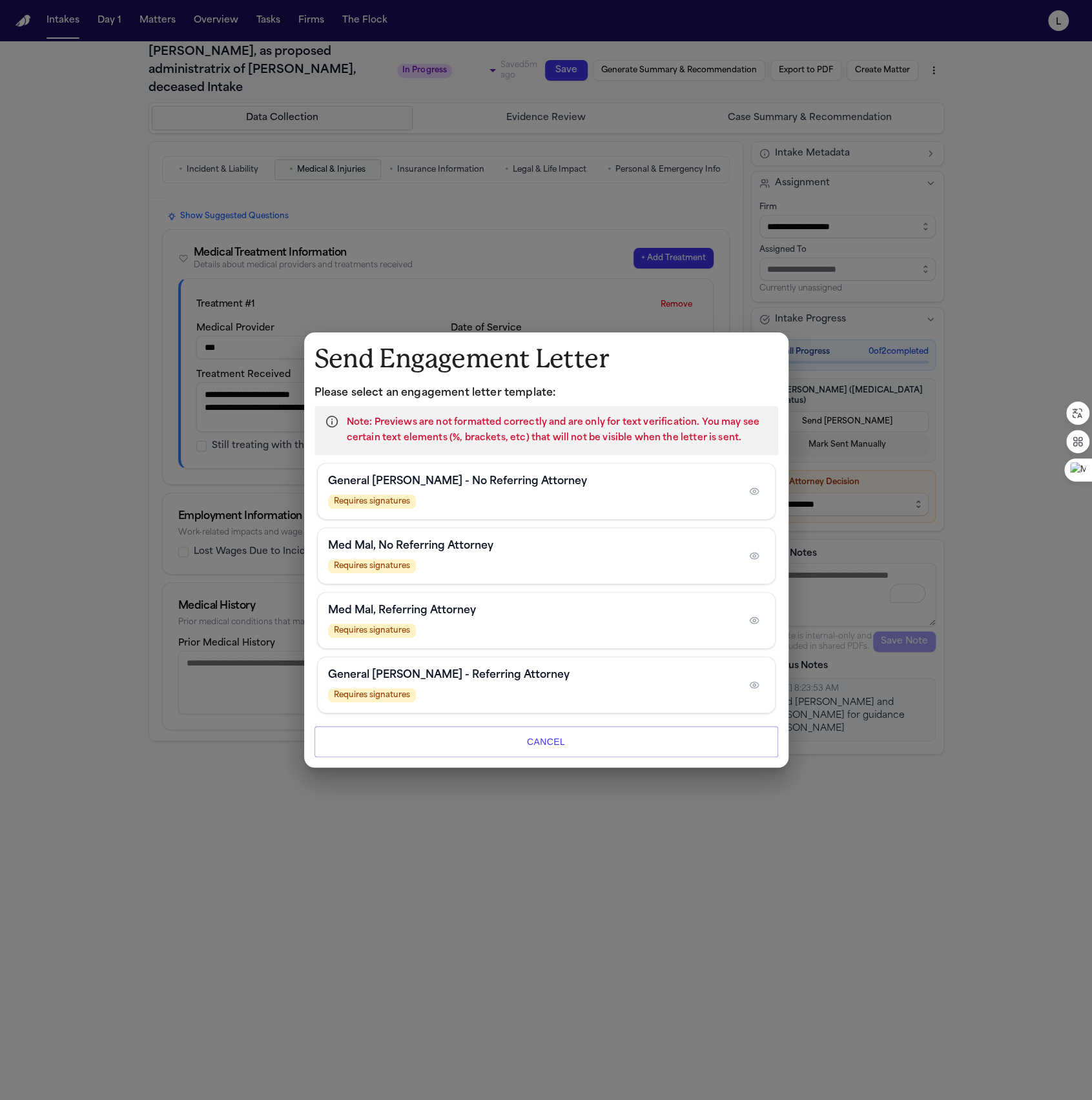 This screenshot has width=1092, height=1100. I want to click on p: Please select an engagement letter template:, so click(546, 393).